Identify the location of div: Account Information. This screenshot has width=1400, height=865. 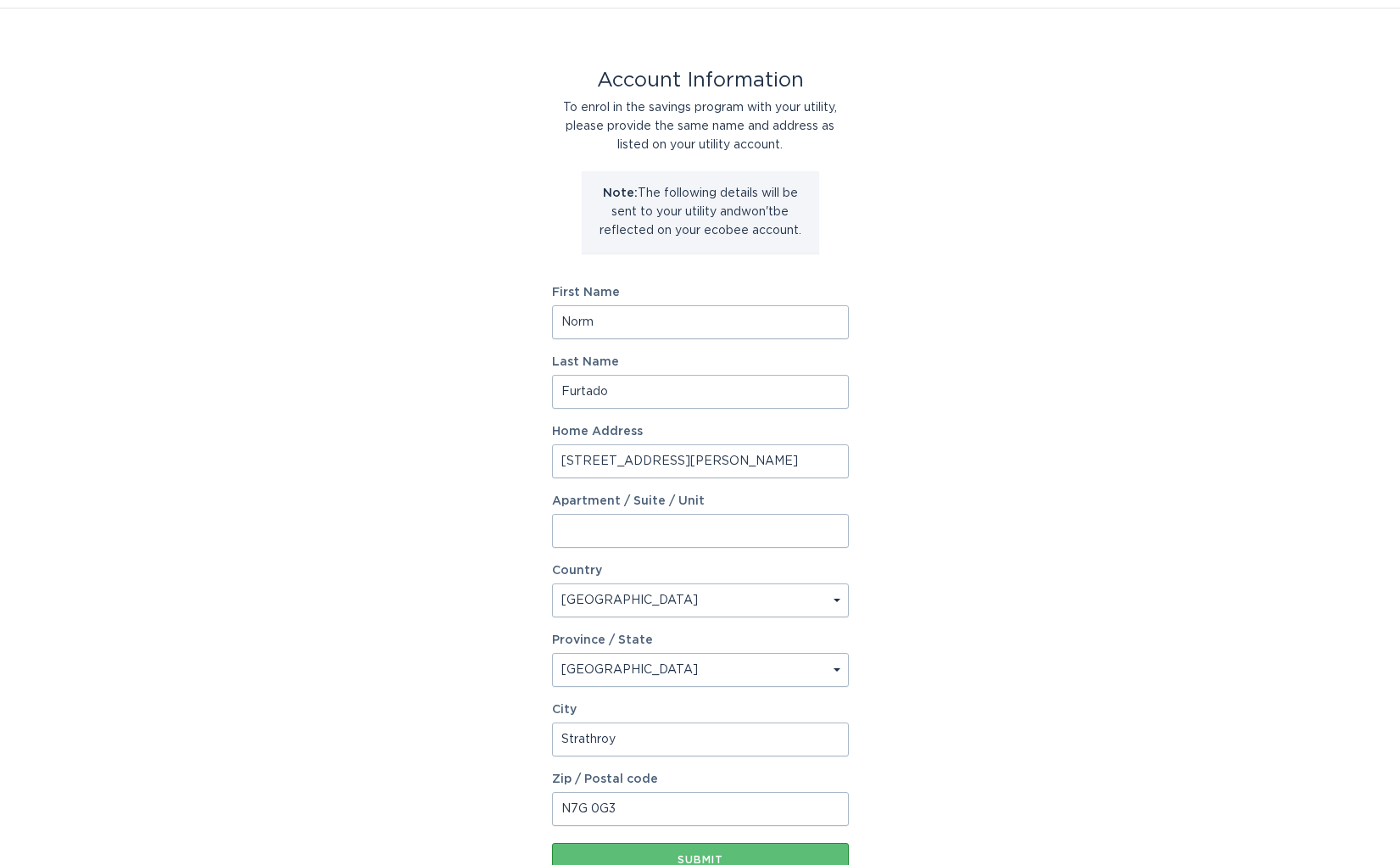
(700, 80).